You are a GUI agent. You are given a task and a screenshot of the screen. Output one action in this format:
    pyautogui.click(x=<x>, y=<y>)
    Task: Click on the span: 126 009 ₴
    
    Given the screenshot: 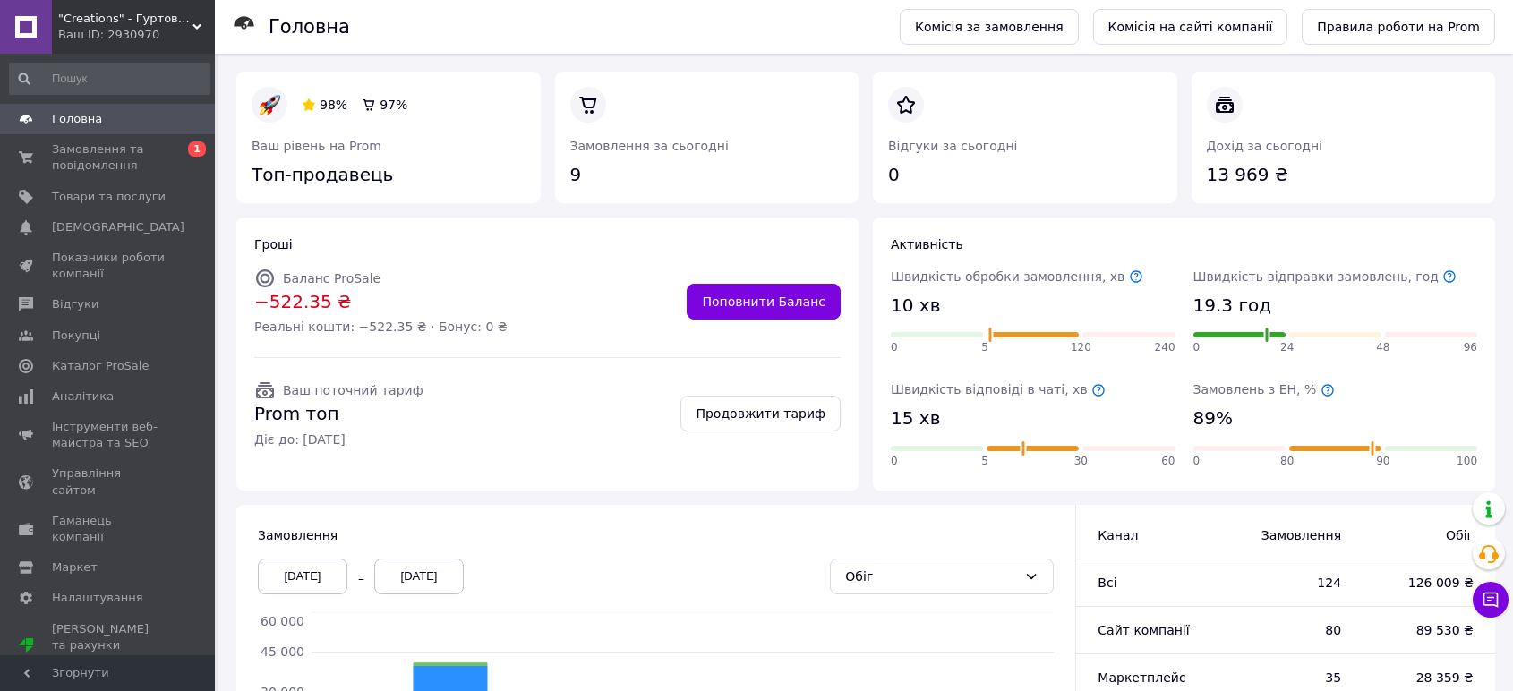 What is the action you would take?
    pyautogui.click(x=1425, y=583)
    